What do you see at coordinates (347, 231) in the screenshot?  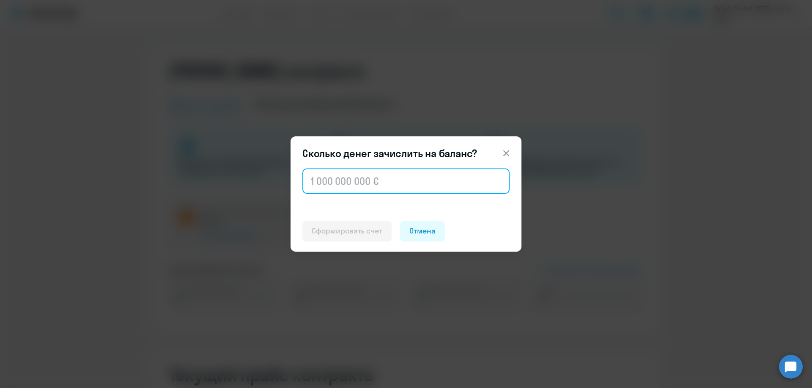 I see `div: Сформировать счет` at bounding box center [347, 231].